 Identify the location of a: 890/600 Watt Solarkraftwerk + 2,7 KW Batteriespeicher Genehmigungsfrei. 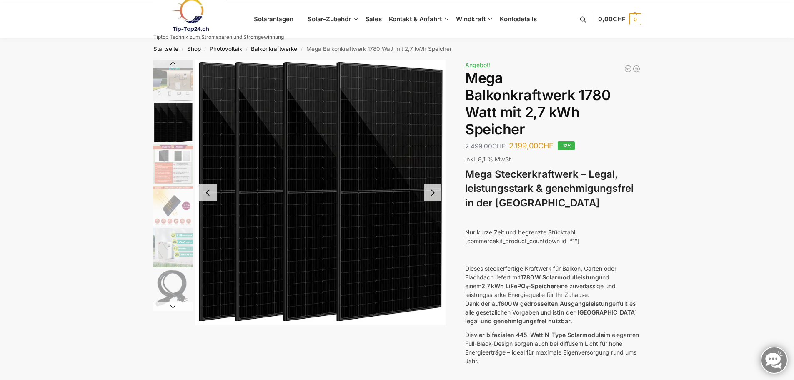
(637, 69).